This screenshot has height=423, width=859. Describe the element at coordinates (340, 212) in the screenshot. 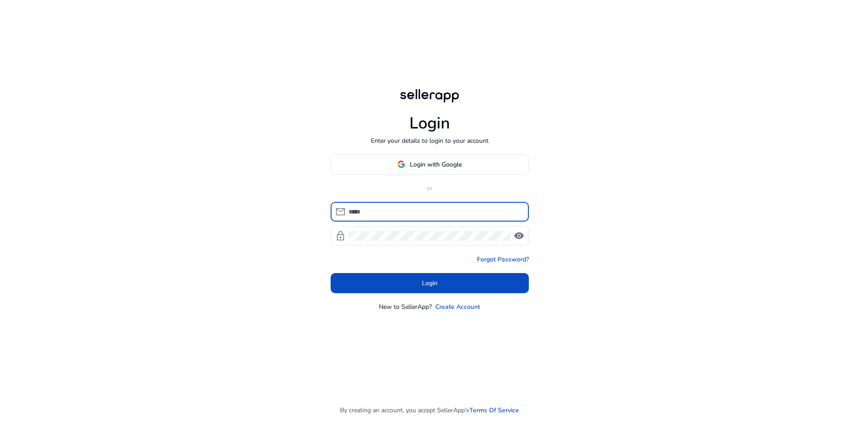

I see `span: mail` at that location.